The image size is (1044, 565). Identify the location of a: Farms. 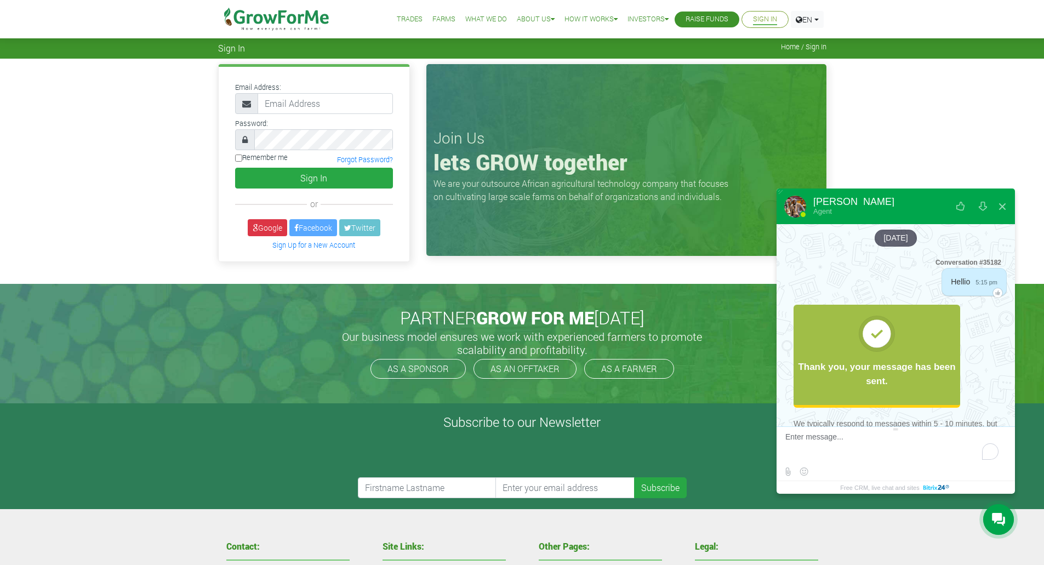
(444, 19).